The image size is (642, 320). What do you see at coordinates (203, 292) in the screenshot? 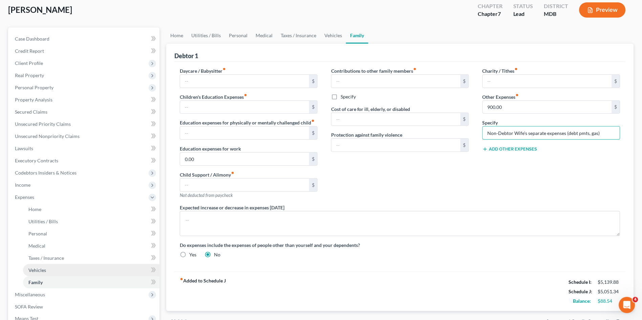
I see `strong: Added to Schedule J` at bounding box center [203, 292].